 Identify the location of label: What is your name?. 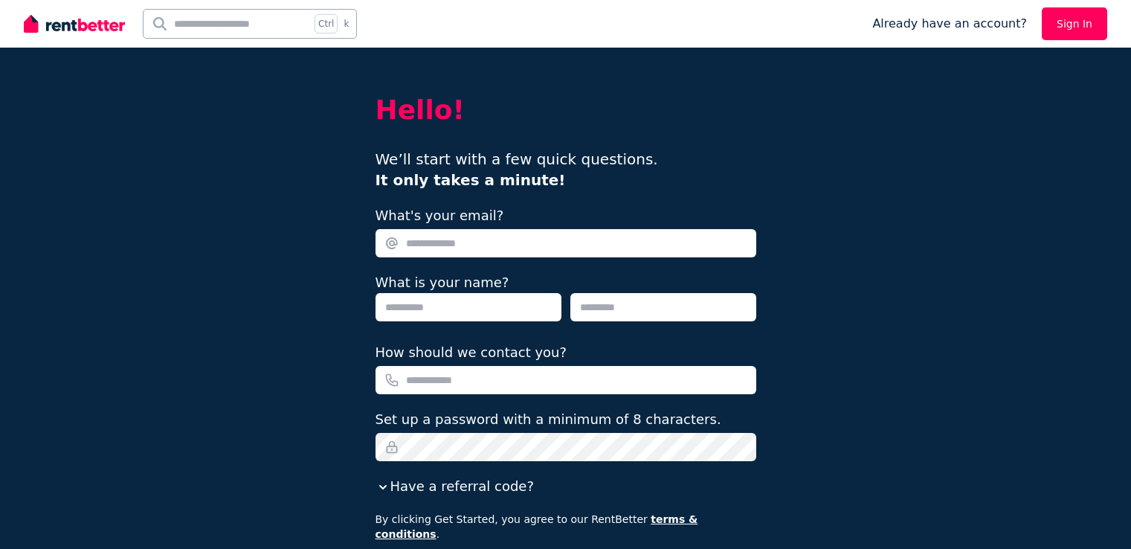
(442, 282).